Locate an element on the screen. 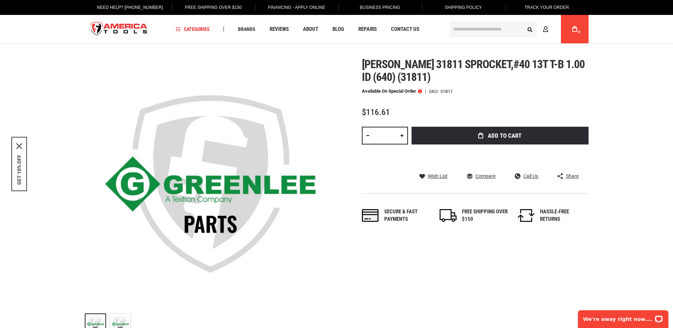 The width and height of the screenshot is (673, 328). span: Share is located at coordinates (572, 176).